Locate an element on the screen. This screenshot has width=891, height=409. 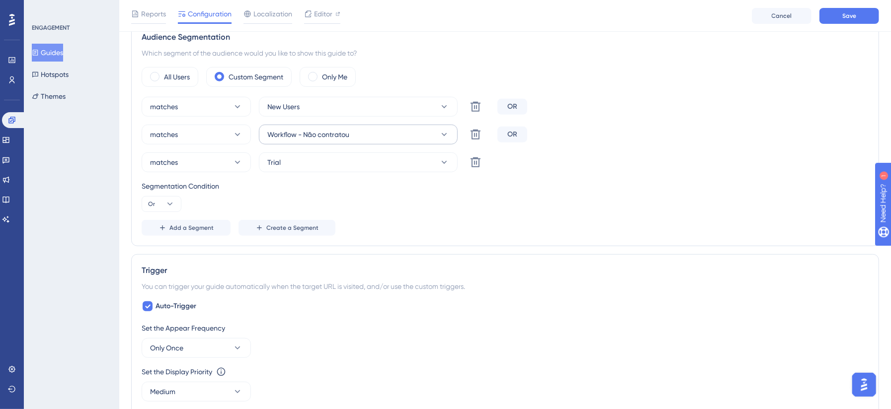
button: Open AI Assistant Launcher is located at coordinates (15, 15).